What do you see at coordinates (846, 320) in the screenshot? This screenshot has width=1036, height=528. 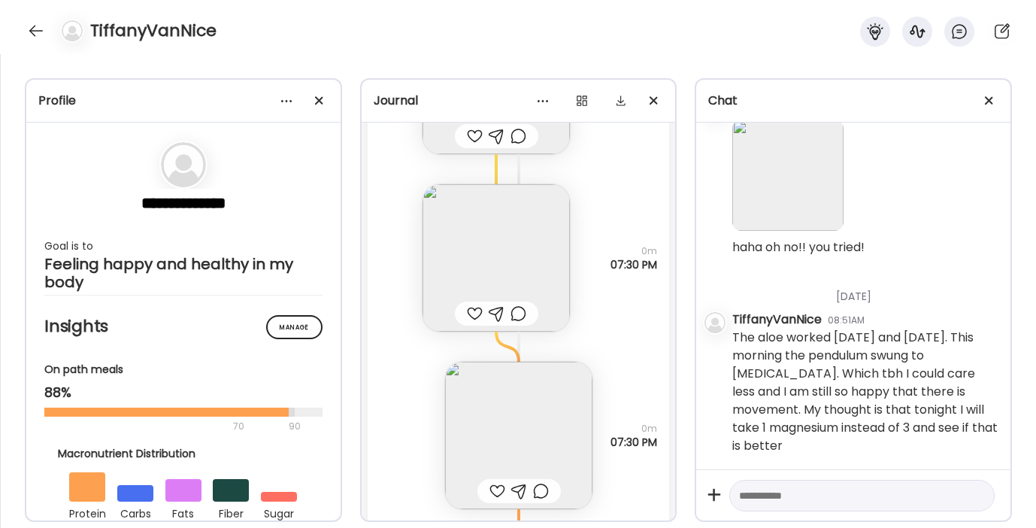 I see `div: 08:51AM` at bounding box center [846, 320].